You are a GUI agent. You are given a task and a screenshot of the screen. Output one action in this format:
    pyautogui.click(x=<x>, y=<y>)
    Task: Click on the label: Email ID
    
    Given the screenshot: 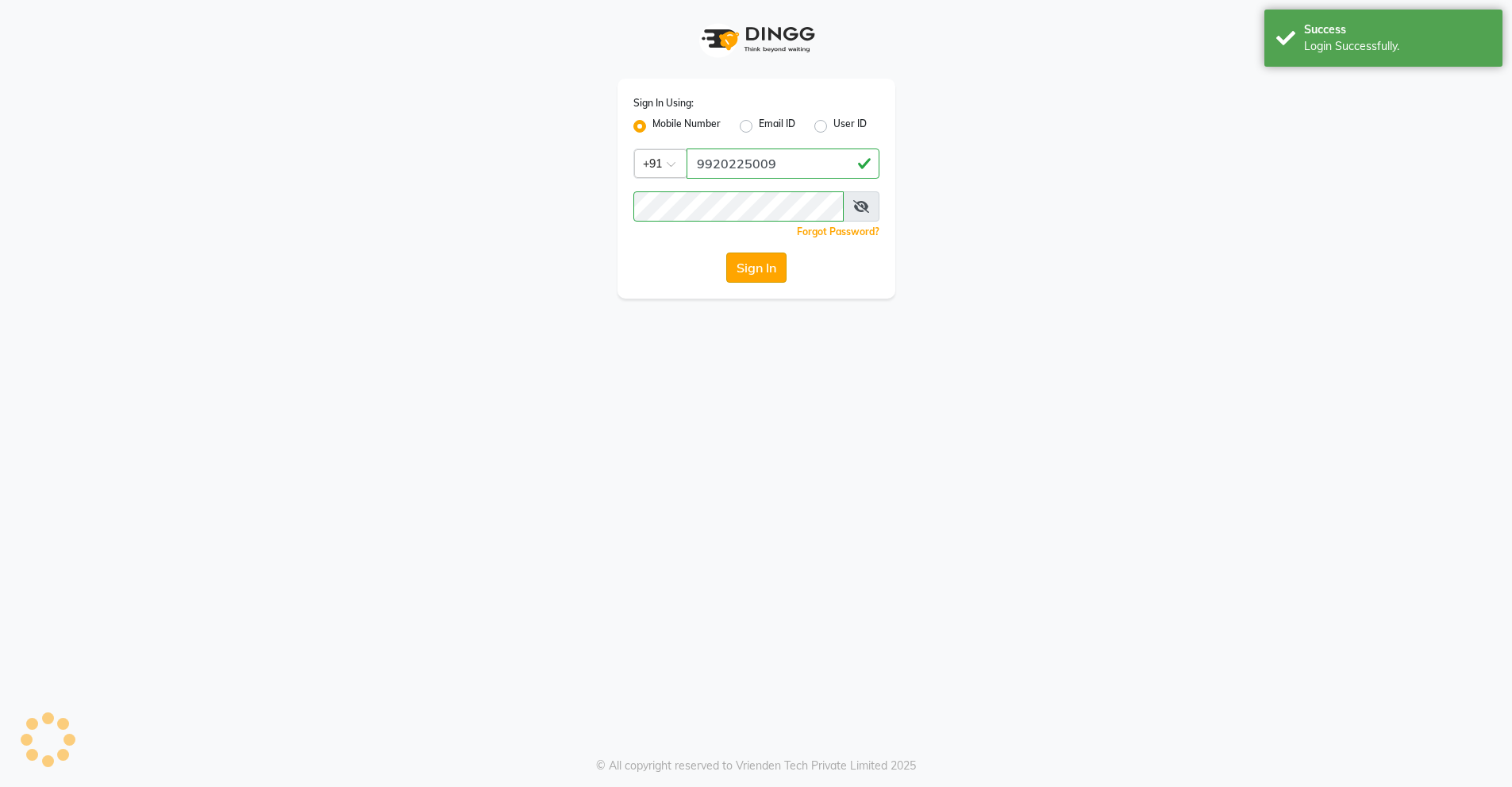 What is the action you would take?
    pyautogui.click(x=777, y=126)
    